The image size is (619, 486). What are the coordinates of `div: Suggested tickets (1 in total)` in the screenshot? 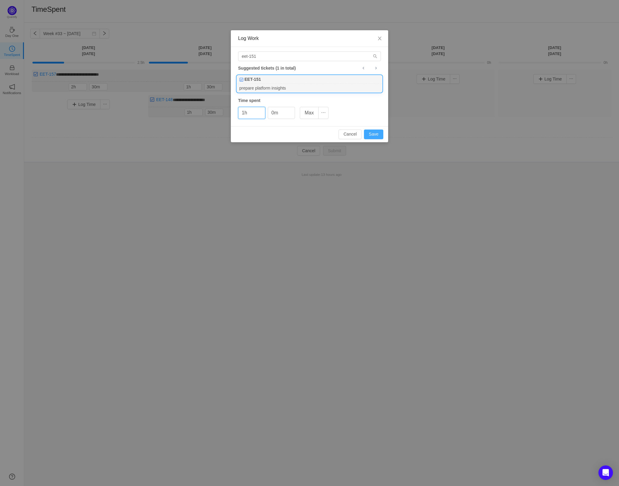 It's located at (309, 68).